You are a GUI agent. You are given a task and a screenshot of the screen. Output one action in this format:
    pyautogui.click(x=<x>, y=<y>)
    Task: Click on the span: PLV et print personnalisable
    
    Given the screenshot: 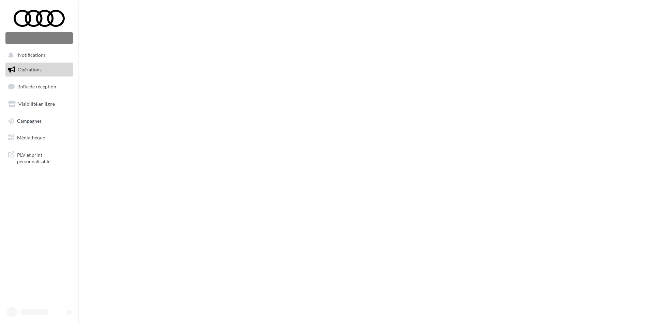 What is the action you would take?
    pyautogui.click(x=44, y=158)
    